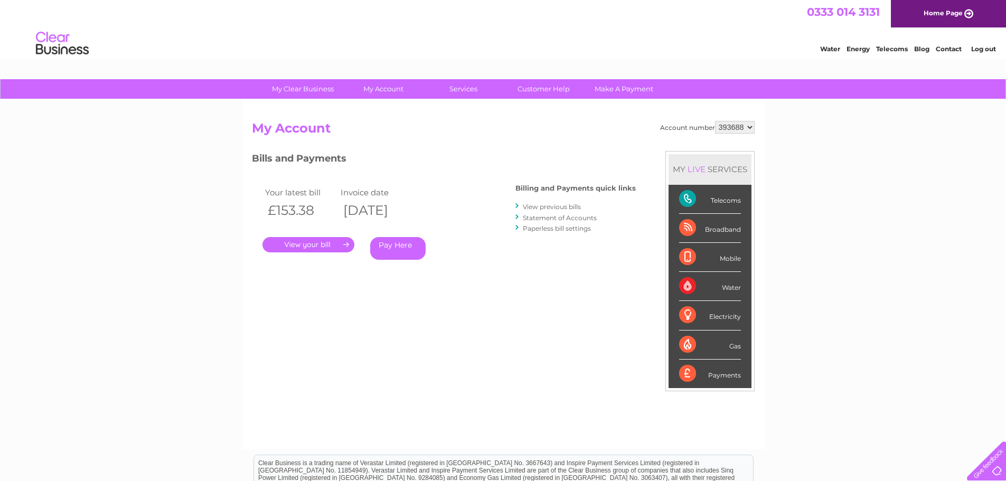  I want to click on a: Services, so click(463, 89).